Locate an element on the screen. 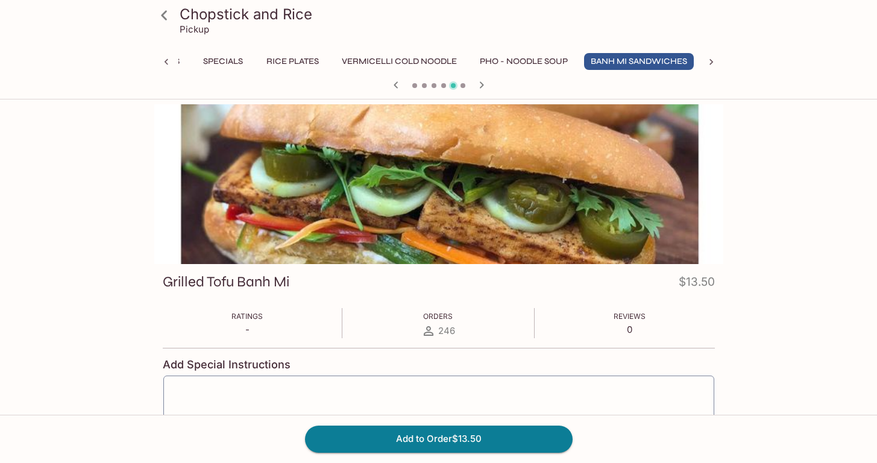 The image size is (877, 463). h4: $13.50 is located at coordinates (697, 284).